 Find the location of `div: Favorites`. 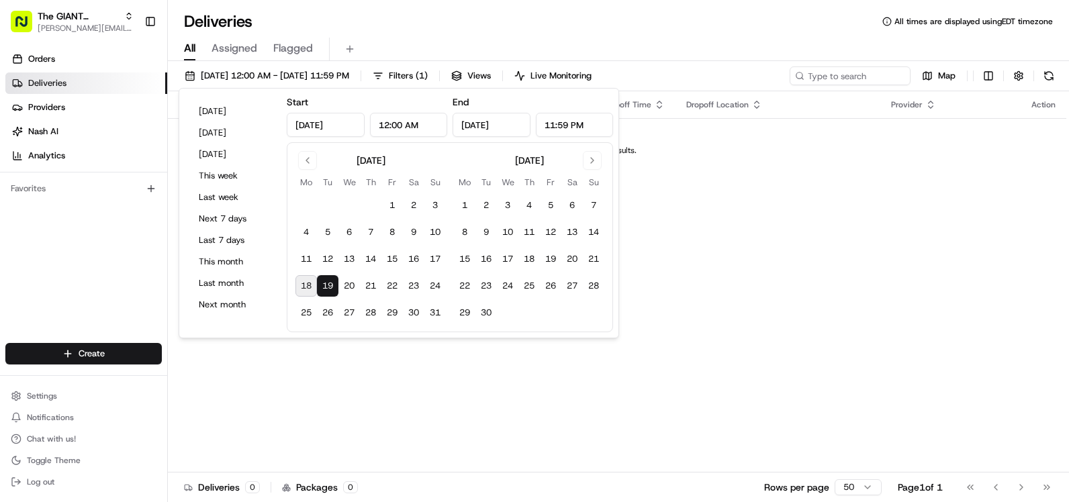

div: Favorites is located at coordinates (83, 189).